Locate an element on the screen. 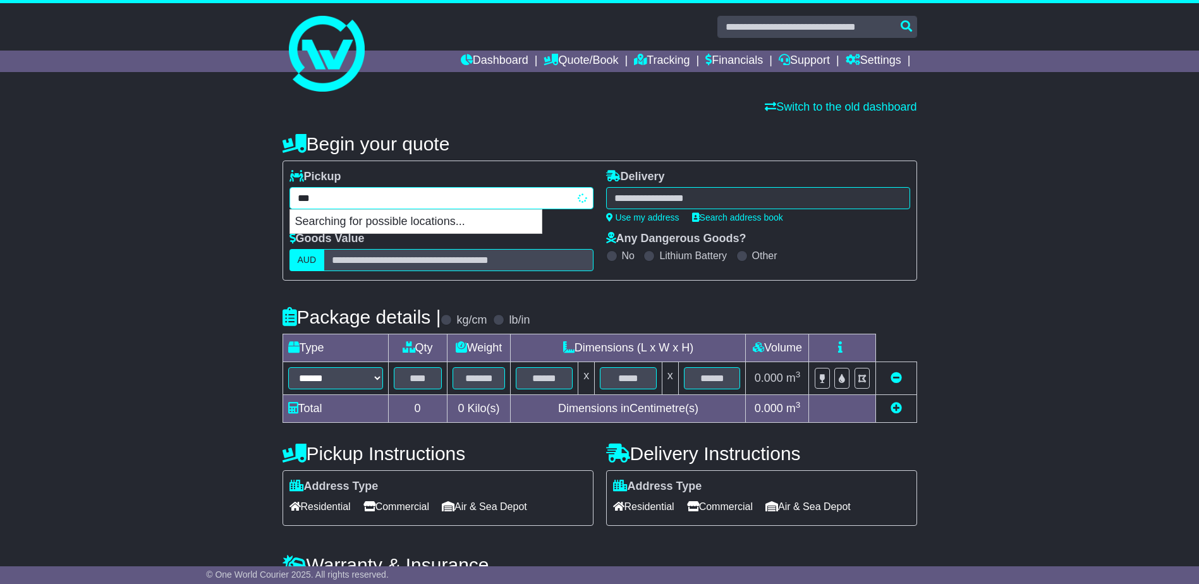 This screenshot has height=584, width=1199. a: Switch to the old dashboard is located at coordinates (841, 107).